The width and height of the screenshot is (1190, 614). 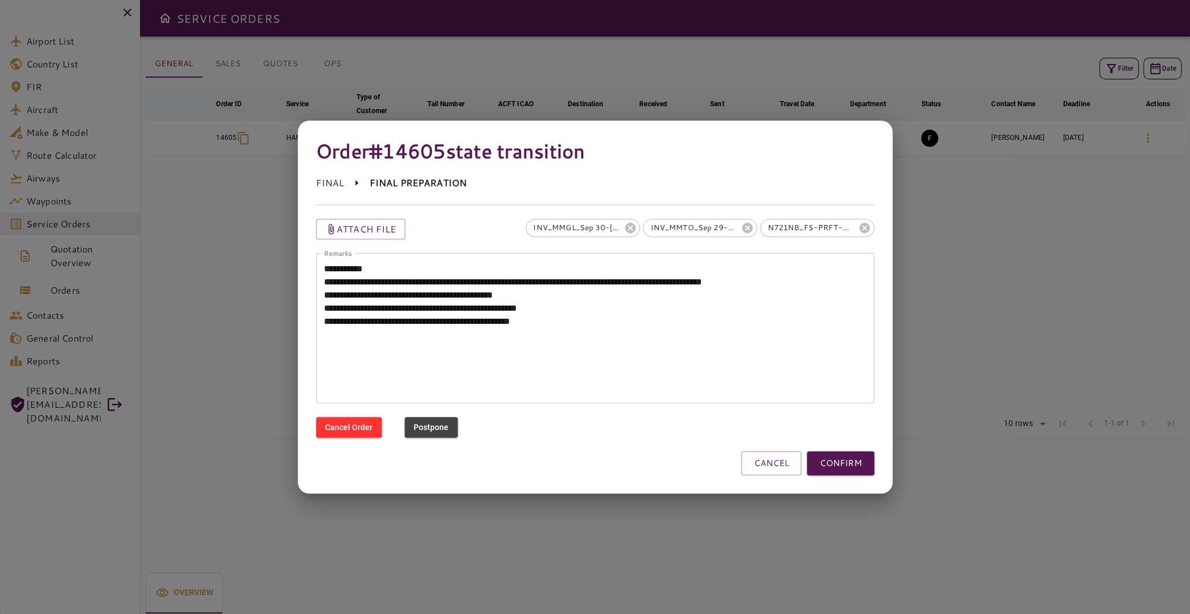 I want to click on p: FINAL, so click(x=330, y=183).